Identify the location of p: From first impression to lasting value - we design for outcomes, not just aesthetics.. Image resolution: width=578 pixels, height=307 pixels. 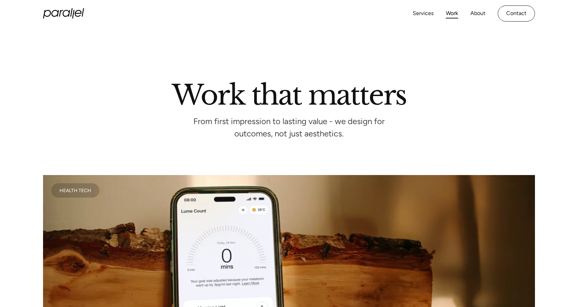
(289, 127).